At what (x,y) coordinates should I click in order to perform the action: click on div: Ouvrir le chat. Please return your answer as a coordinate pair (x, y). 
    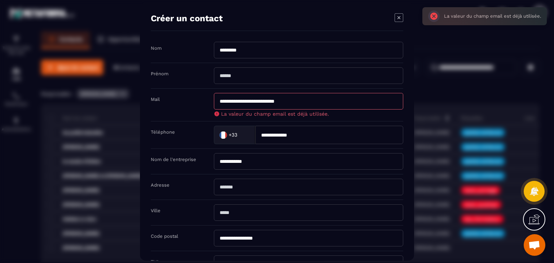
    Looking at the image, I should click on (535, 245).